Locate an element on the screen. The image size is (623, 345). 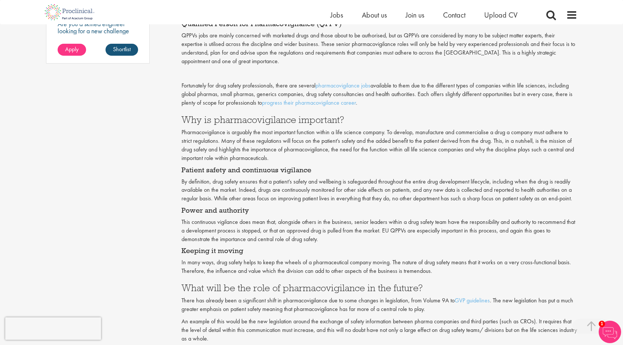
p: QPPVs jobs are mainly concerned with marketed drugs and those about to be authorised, but as QPPV... is located at coordinates (379, 48).